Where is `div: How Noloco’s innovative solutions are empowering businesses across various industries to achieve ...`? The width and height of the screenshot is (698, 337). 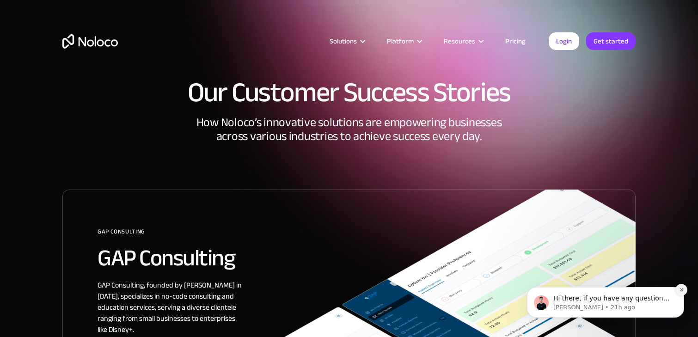 div: How Noloco’s innovative solutions are empowering businesses across various industries to achieve ... is located at coordinates (349, 152).